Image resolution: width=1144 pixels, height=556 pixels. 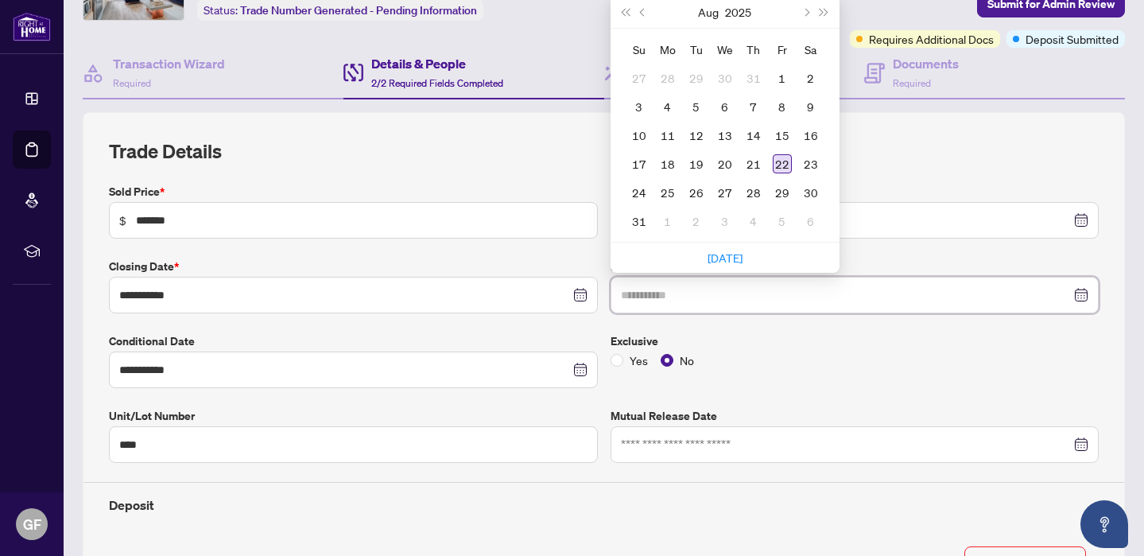 I want to click on td: 2025-08-13, so click(x=725, y=135).